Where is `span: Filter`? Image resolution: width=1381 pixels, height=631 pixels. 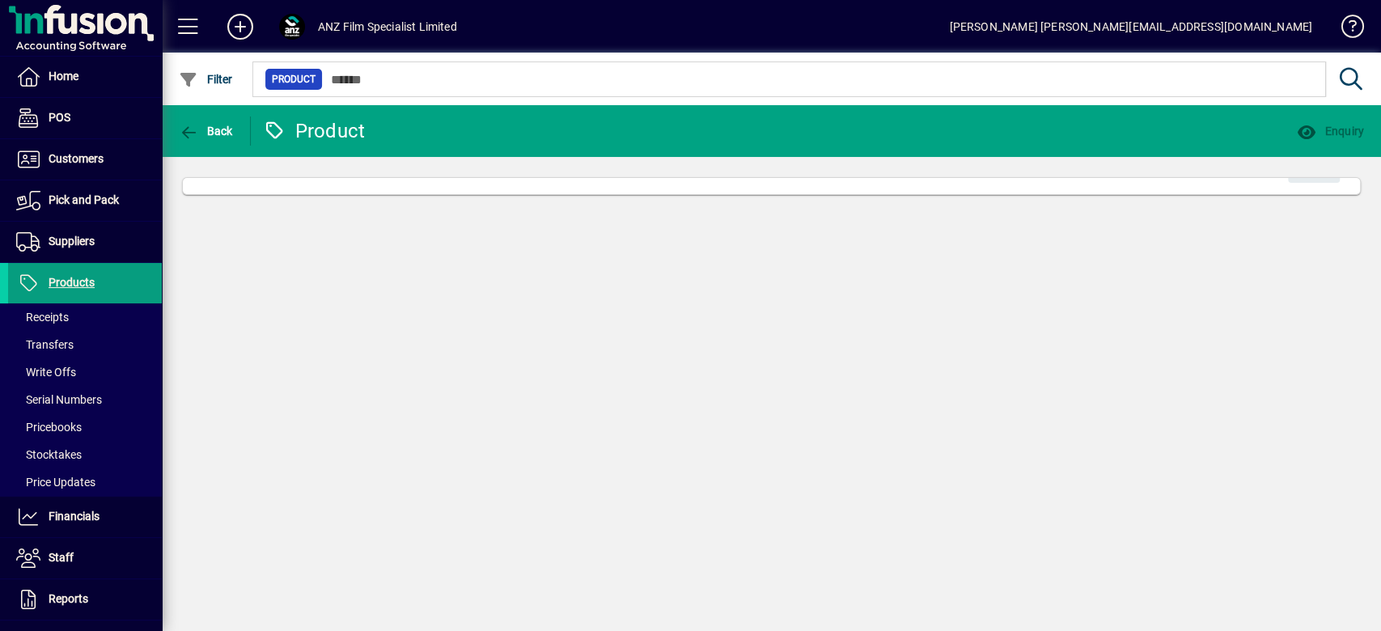 span: Filter is located at coordinates (205, 79).